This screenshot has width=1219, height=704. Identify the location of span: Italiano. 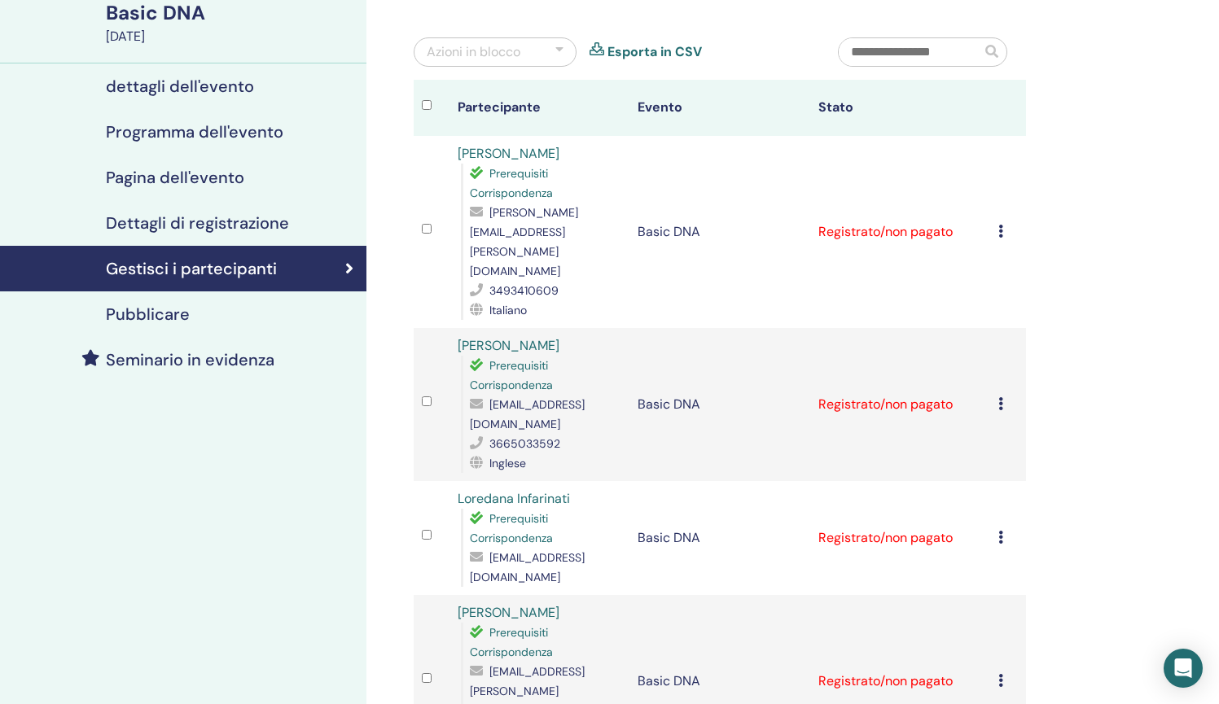
(508, 310).